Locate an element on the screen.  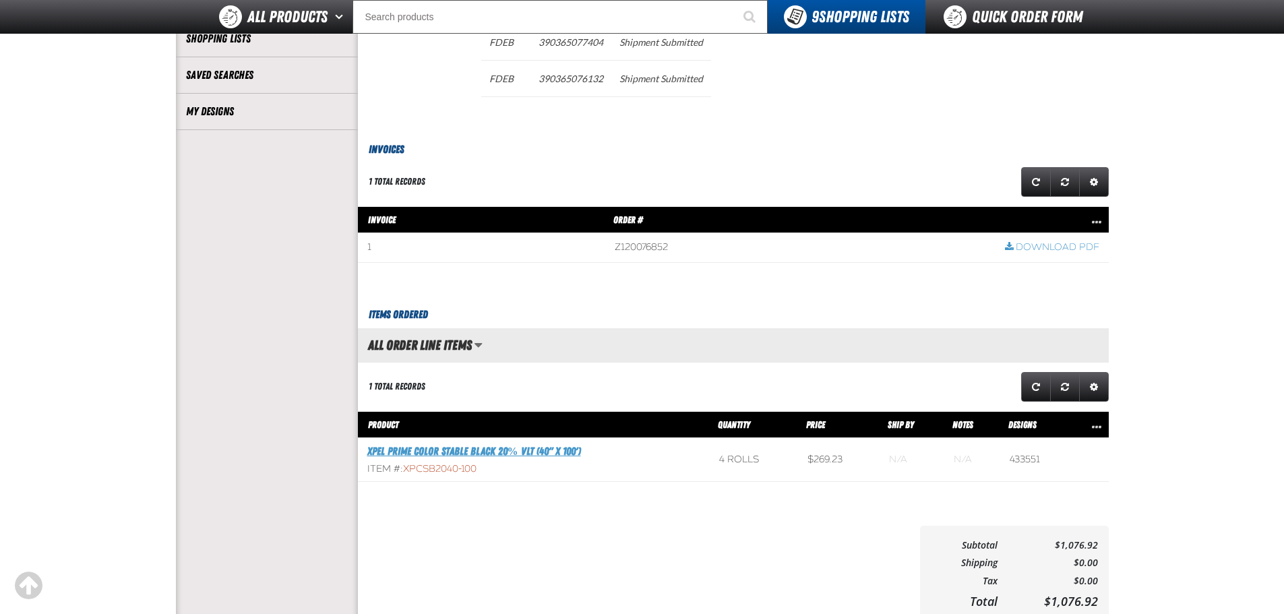
a: My Designs is located at coordinates (267, 111).